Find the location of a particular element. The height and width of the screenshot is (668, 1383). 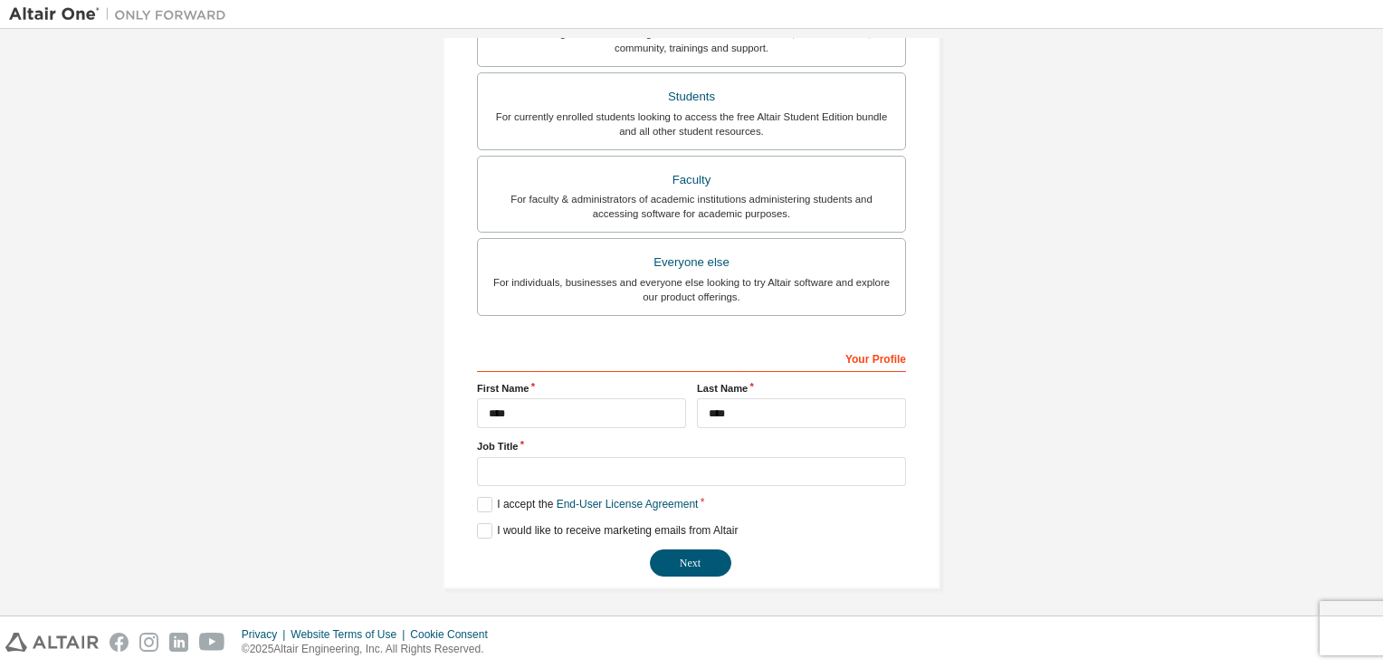

img: Altair One is located at coordinates (122, 14).